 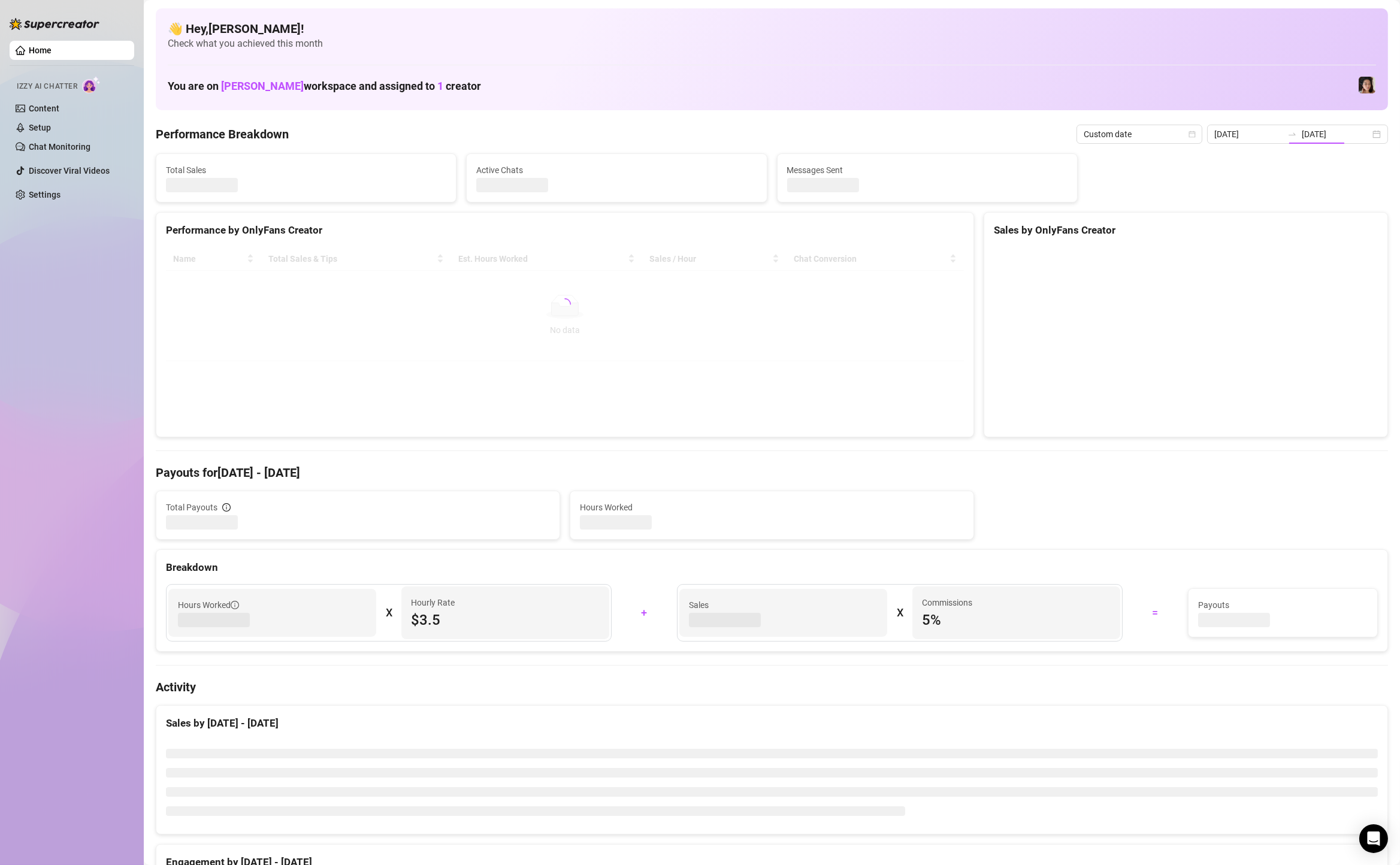 I want to click on article: Commissions, so click(x=947, y=602).